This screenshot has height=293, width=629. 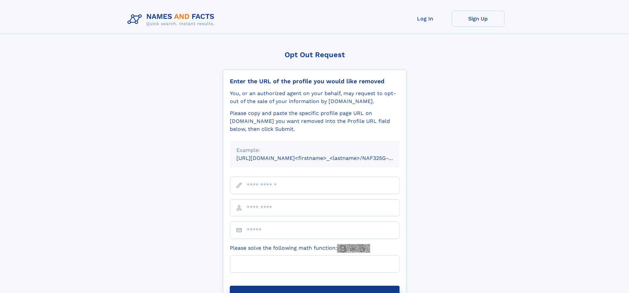 What do you see at coordinates (478, 18) in the screenshot?
I see `a: Sign Up` at bounding box center [478, 18].